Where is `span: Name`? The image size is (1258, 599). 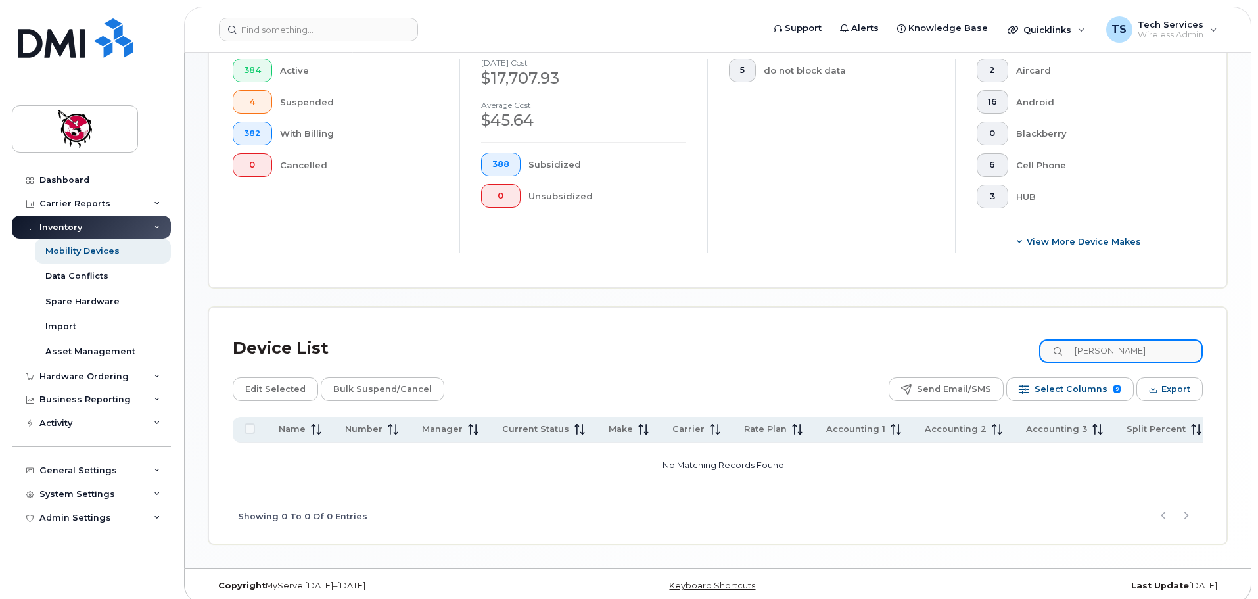 span: Name is located at coordinates (292, 429).